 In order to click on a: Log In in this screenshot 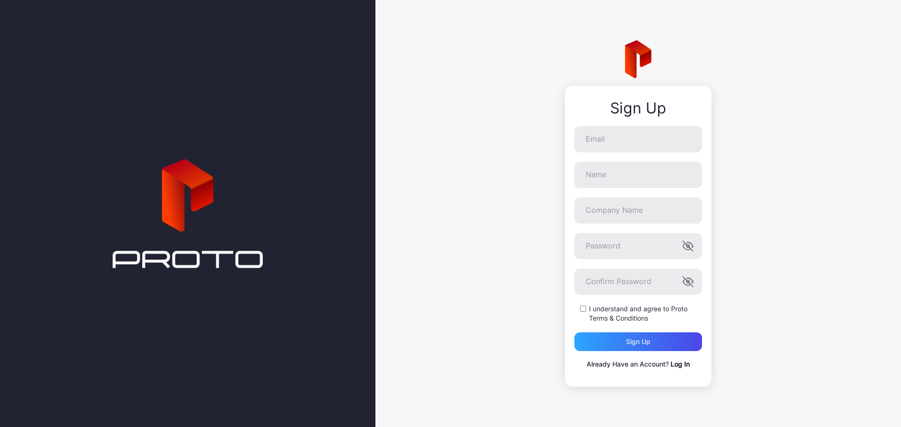, I will do `click(680, 364)`.